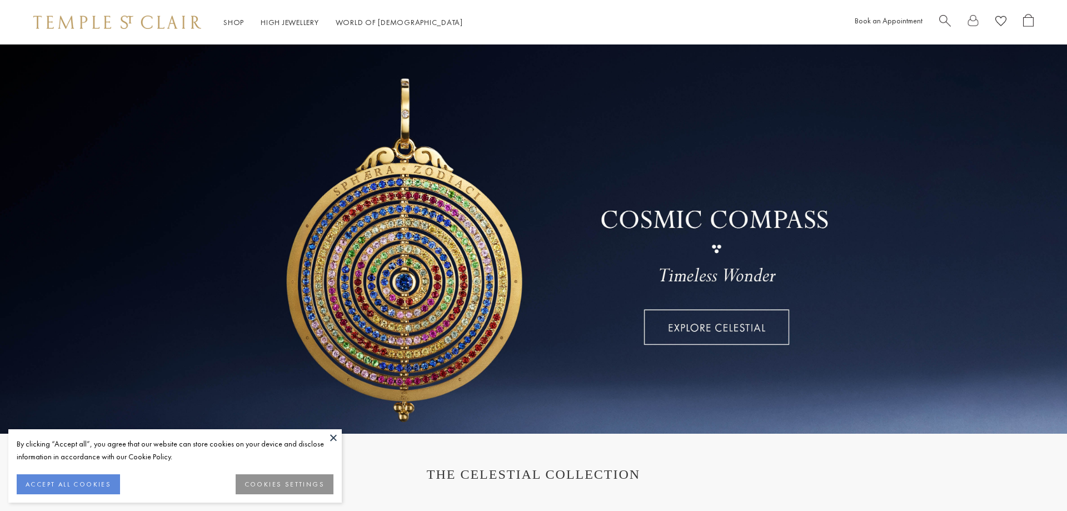 Image resolution: width=1067 pixels, height=511 pixels. Describe the element at coordinates (175, 450) in the screenshot. I see `div: By clicking “Accept all”, you agree that our website can store cookies on your device and disclos...` at that location.